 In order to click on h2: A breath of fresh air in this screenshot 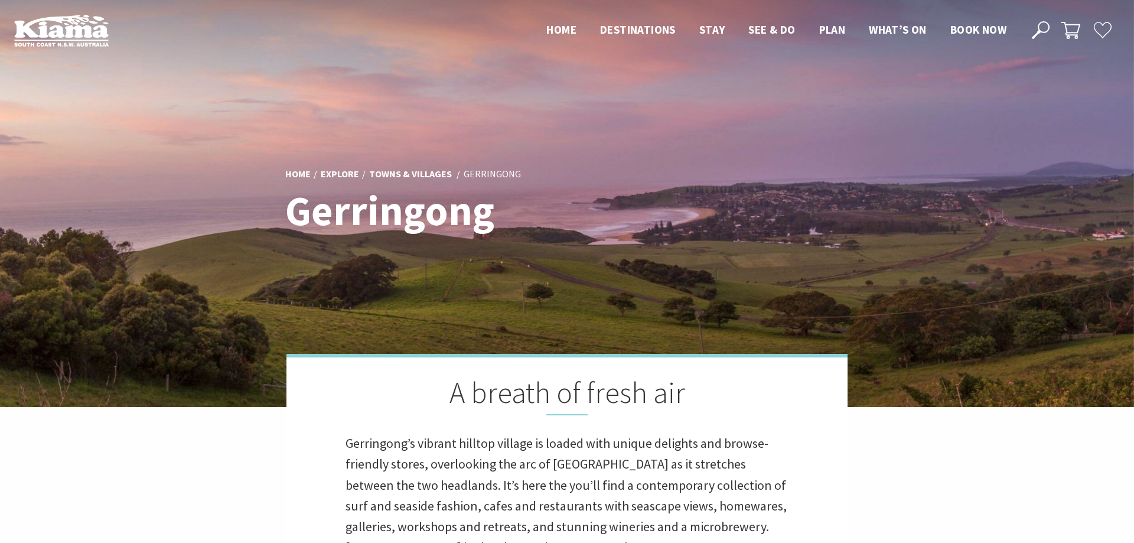, I will do `click(567, 395)`.